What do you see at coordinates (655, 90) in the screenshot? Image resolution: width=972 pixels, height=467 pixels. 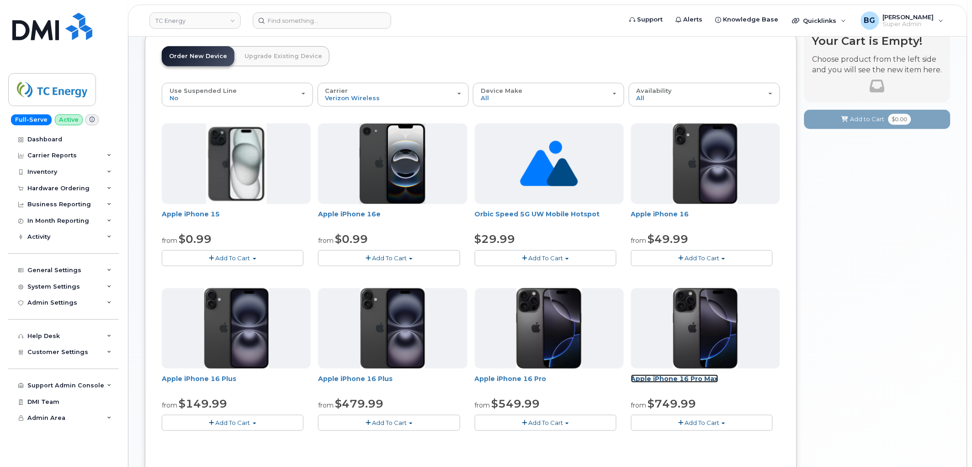 I see `span: Availability` at bounding box center [655, 90].